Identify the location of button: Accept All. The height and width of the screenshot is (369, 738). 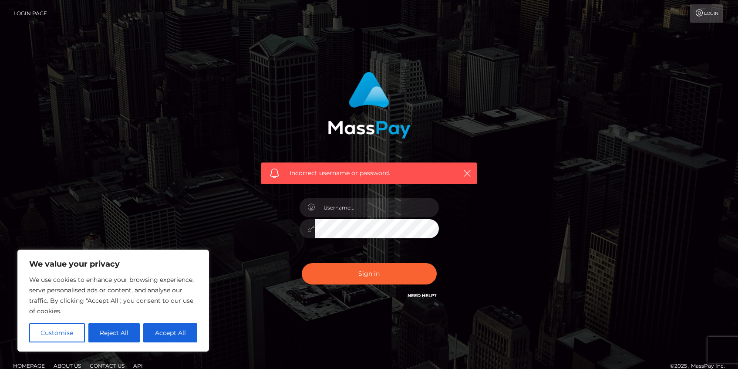
(170, 333).